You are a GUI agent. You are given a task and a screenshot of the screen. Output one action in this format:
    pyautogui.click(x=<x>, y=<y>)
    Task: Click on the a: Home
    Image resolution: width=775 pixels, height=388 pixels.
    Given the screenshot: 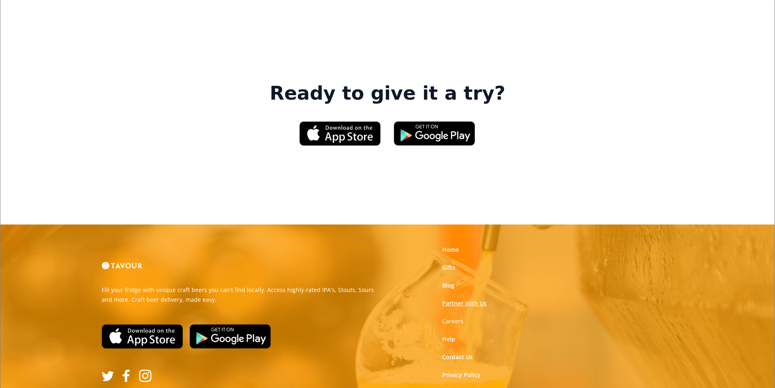 What is the action you would take?
    pyautogui.click(x=450, y=250)
    